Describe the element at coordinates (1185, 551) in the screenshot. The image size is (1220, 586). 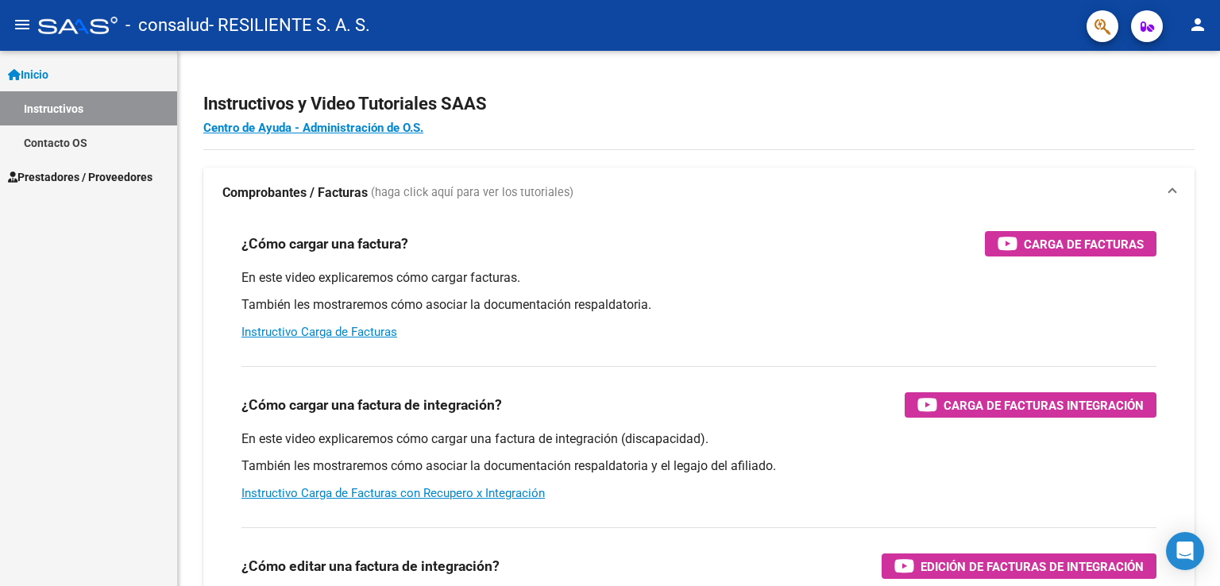
I see `div: Open Intercom Messenger` at that location.